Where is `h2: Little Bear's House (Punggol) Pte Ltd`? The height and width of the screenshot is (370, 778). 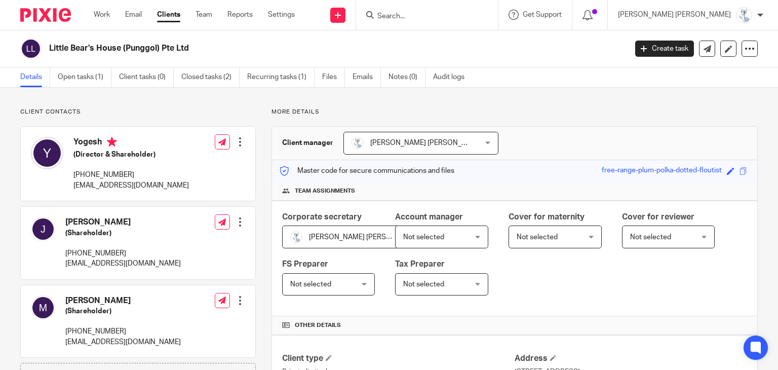
h2: Little Bear's House (Punggol) Pte Ltd is located at coordinates (278, 48).